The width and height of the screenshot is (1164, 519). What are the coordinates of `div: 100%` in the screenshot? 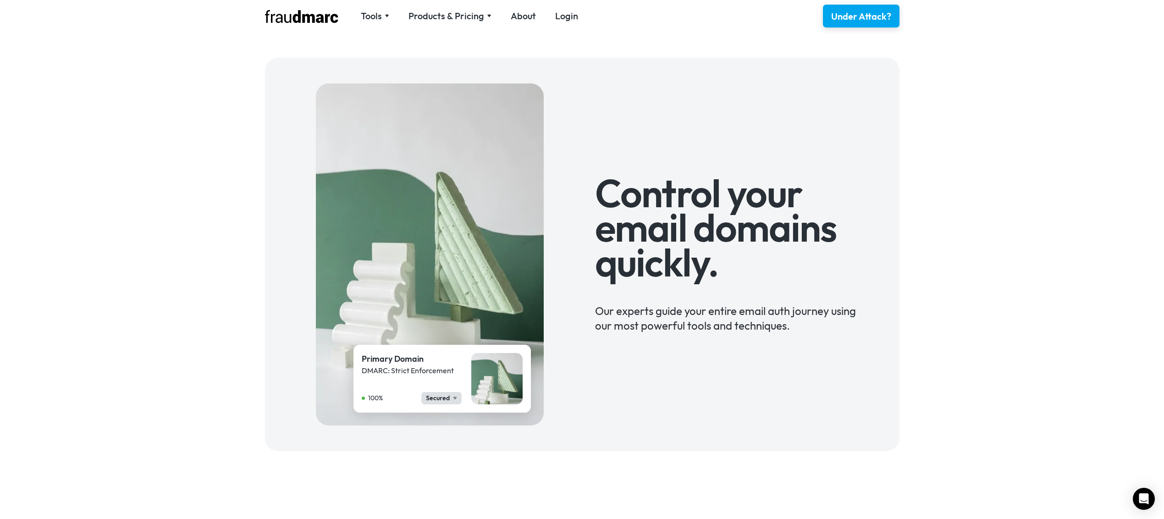 It's located at (376, 398).